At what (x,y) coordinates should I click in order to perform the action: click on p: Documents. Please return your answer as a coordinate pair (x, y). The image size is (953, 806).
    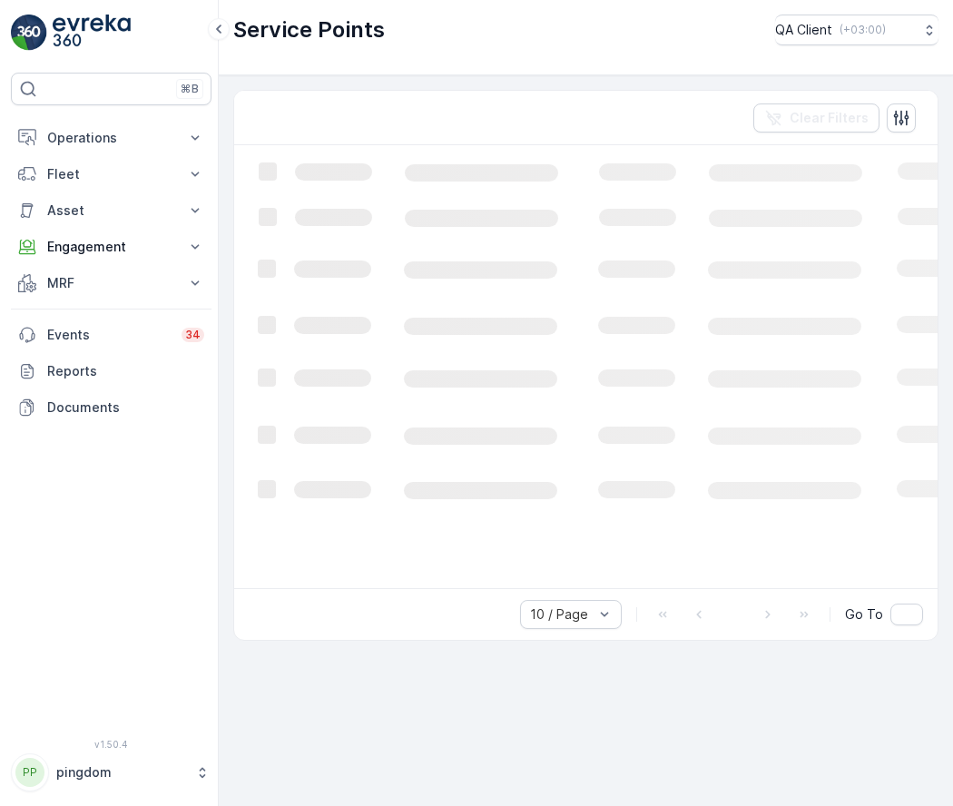
    Looking at the image, I should click on (125, 407).